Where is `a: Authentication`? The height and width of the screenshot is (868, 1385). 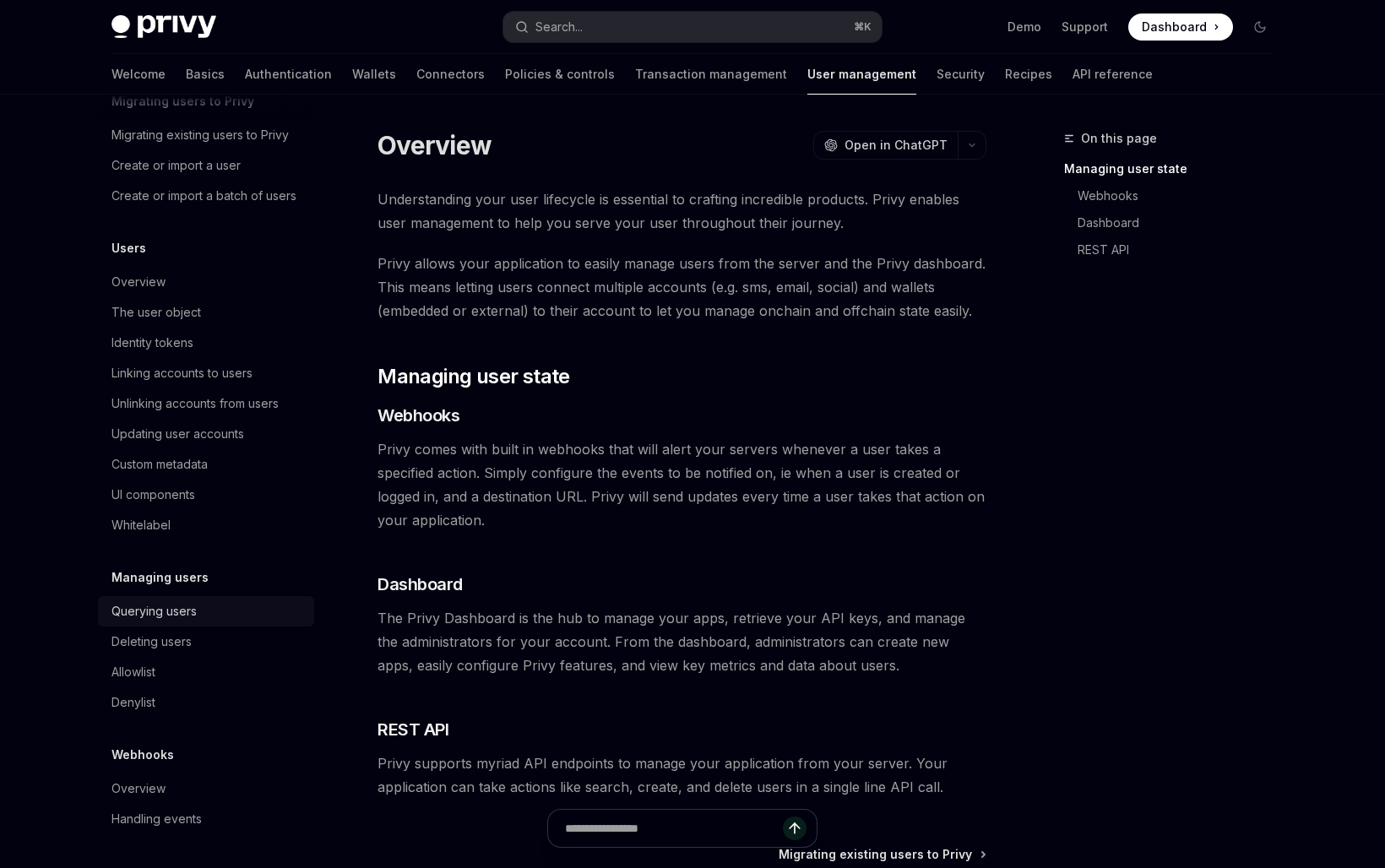 a: Authentication is located at coordinates (288, 74).